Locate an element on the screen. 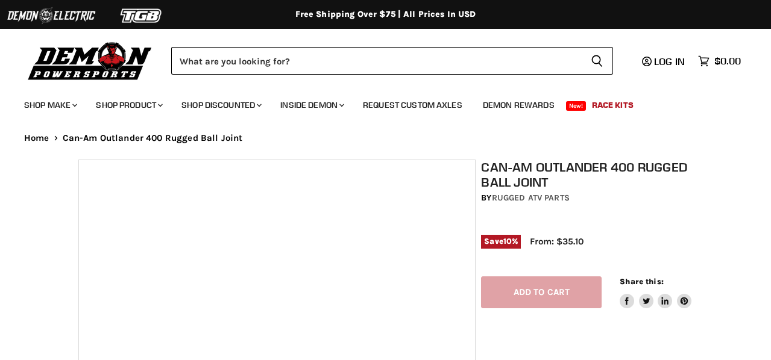 The width and height of the screenshot is (771, 360). img: Demon Electric Logo 2 is located at coordinates (51, 16).